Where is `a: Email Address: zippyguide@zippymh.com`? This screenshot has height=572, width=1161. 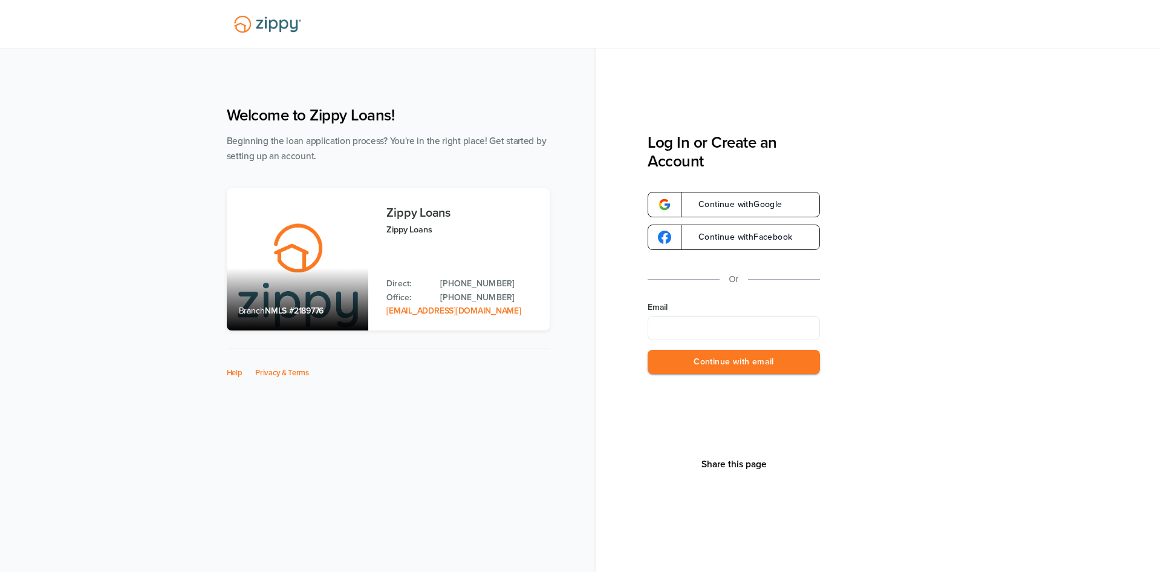 a: Email Address: zippyguide@zippymh.com is located at coordinates (454, 310).